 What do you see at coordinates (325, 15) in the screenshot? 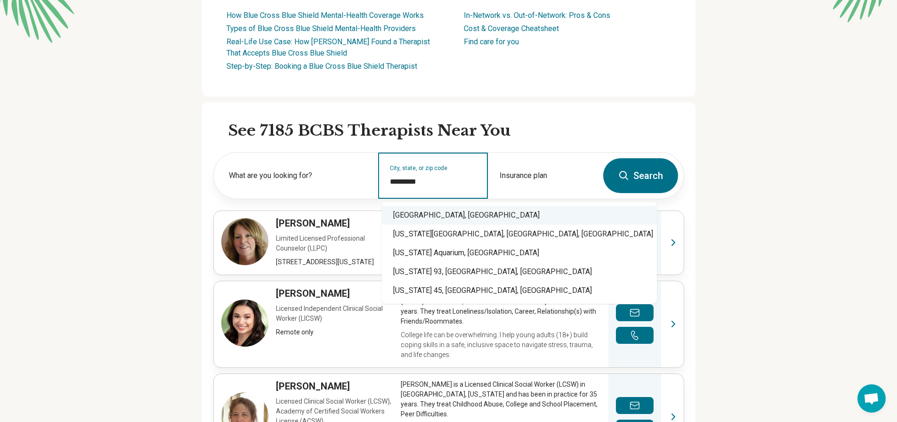
I see `a: How Blue Cross Blue Shield Mental-Health Coverage Works` at bounding box center [325, 15].